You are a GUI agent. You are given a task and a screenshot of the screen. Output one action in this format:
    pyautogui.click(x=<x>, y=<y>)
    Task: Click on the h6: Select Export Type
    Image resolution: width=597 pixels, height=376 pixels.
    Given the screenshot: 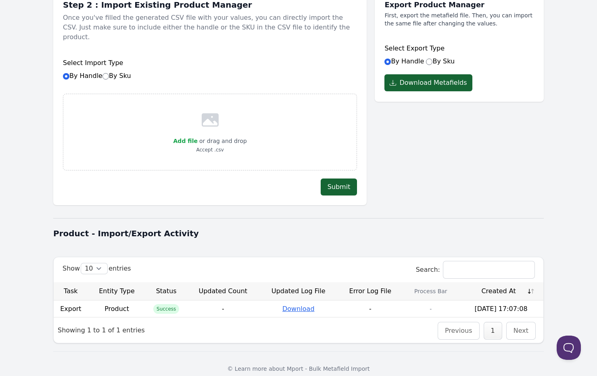 What is the action you would take?
    pyautogui.click(x=459, y=48)
    